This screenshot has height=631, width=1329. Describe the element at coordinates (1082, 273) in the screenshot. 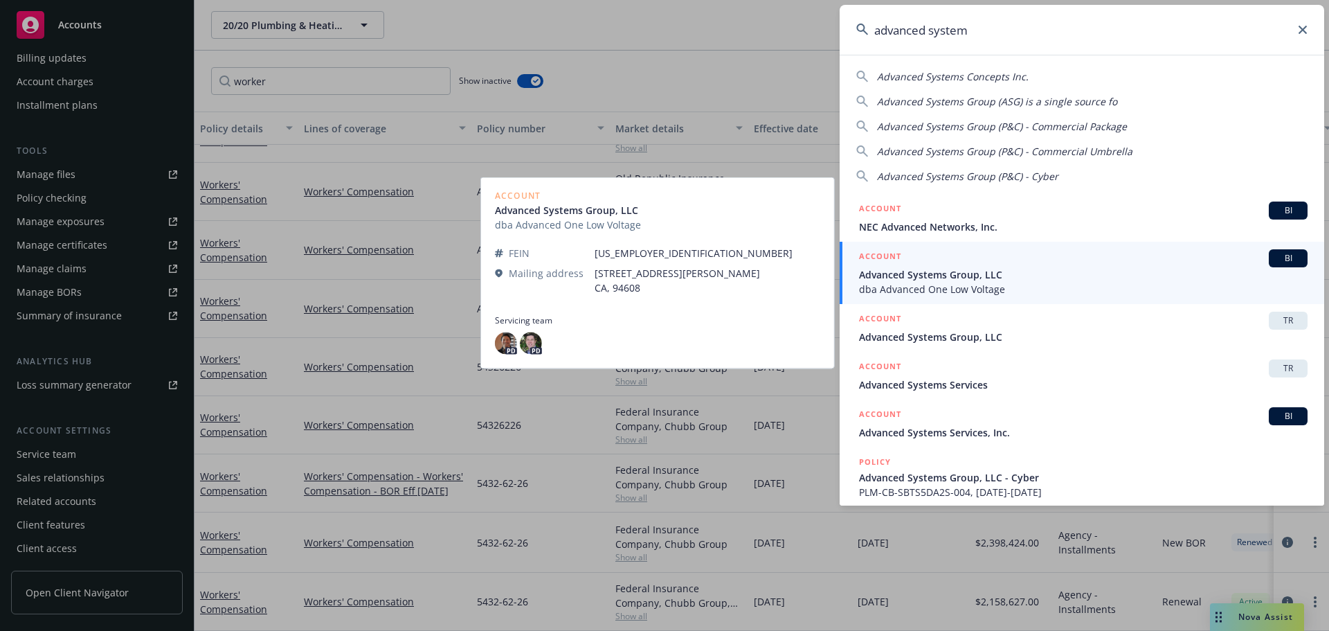

I see `a: ACCOUNTBIAdvanced Systems Group, LLCdba Advanced One Low Voltage` at that location.